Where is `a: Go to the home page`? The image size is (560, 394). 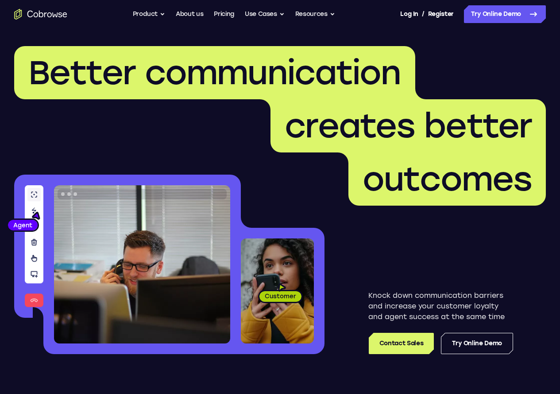
a: Go to the home page is located at coordinates (41, 14).